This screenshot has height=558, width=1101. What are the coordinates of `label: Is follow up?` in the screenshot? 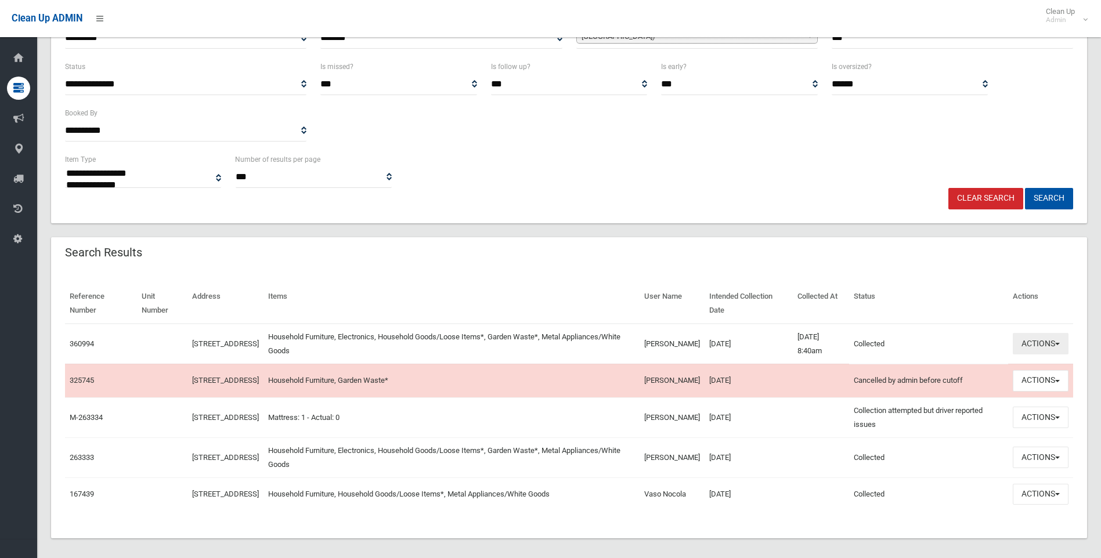 It's located at (511, 67).